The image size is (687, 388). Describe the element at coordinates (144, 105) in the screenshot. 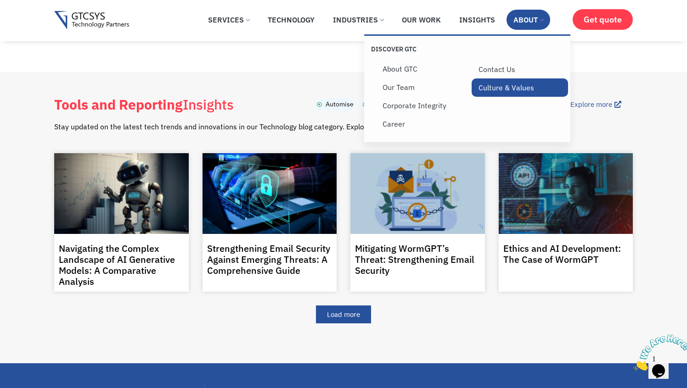

I see `h4: Insights` at that location.